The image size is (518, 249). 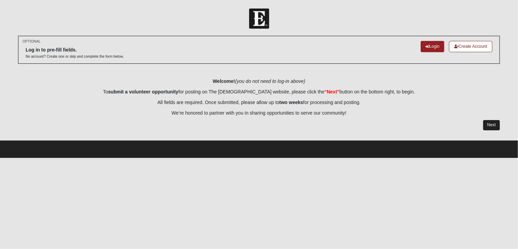 What do you see at coordinates (492, 125) in the screenshot?
I see `a: Next` at bounding box center [492, 125].